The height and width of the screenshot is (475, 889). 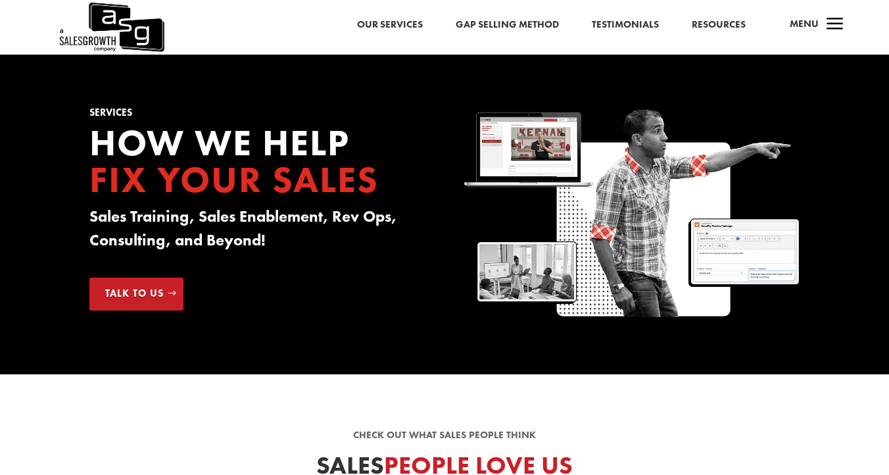 What do you see at coordinates (234, 180) in the screenshot?
I see `span: Fix your Sales` at bounding box center [234, 180].